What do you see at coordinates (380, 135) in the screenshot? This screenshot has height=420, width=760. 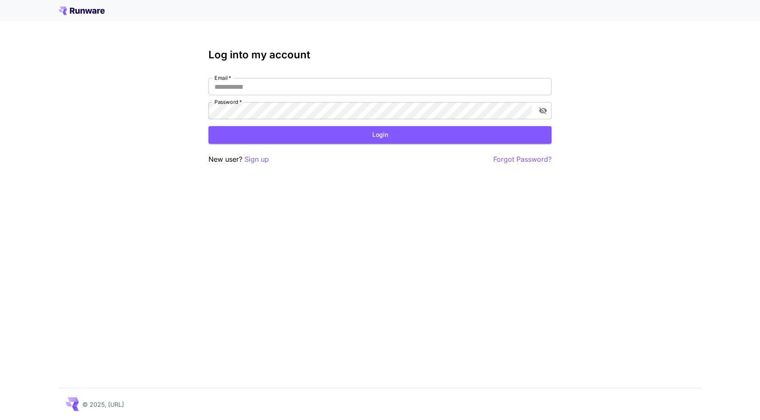 I see `button: Login` at bounding box center [380, 135].